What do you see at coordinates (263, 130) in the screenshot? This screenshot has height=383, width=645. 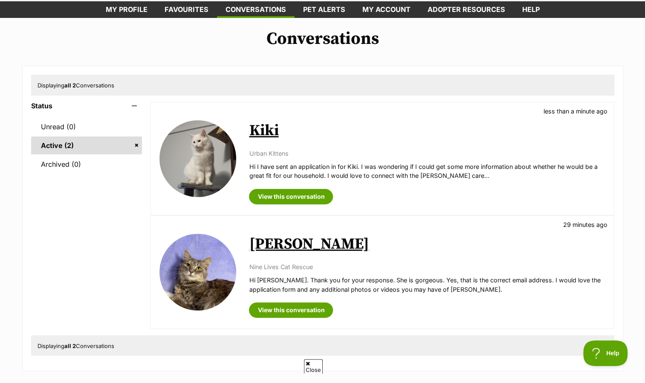 I see `a: Kiki` at bounding box center [263, 130].